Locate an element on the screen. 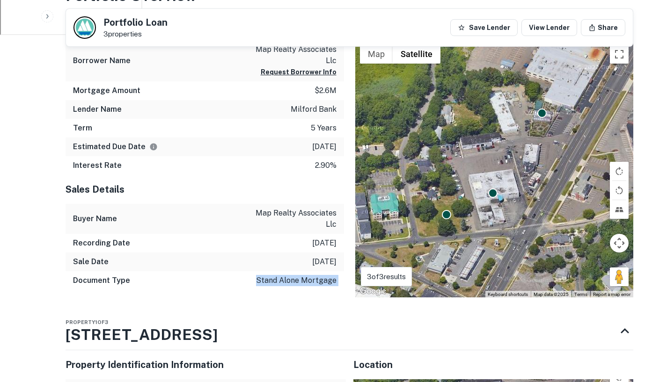 The image size is (652, 382). h6: Term is located at coordinates (82, 128).